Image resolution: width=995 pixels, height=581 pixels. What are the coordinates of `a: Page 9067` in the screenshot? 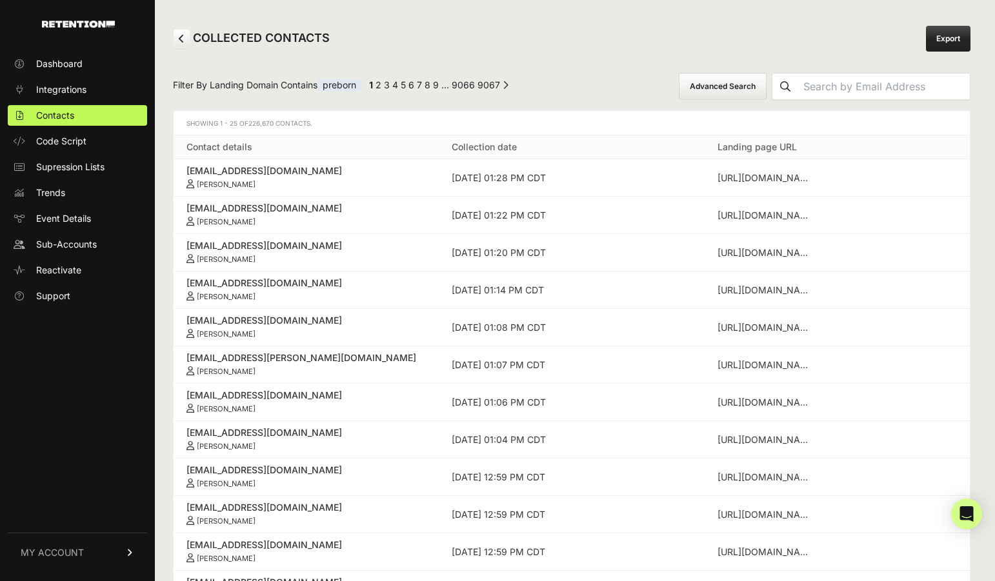 It's located at (488, 84).